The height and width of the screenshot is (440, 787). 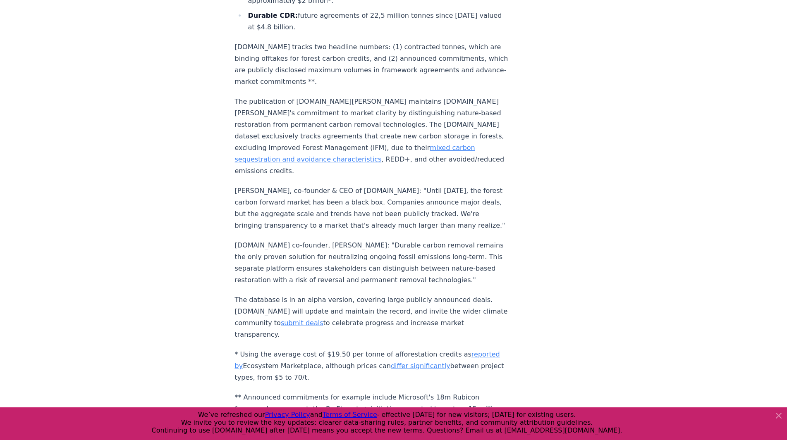 What do you see at coordinates (302, 323) in the screenshot?
I see `a: submit deals` at bounding box center [302, 323].